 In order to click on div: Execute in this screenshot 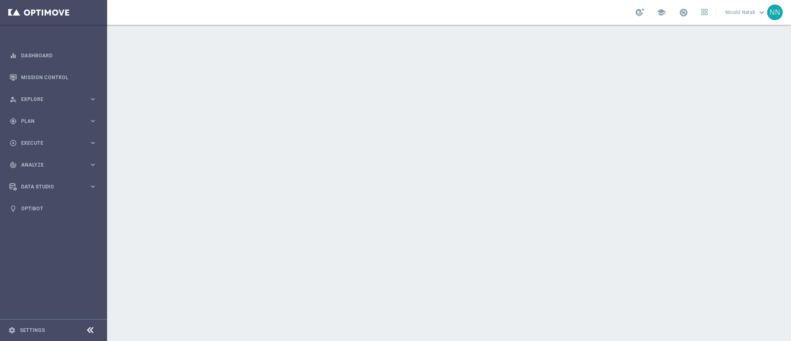, I will do `click(49, 143)`.